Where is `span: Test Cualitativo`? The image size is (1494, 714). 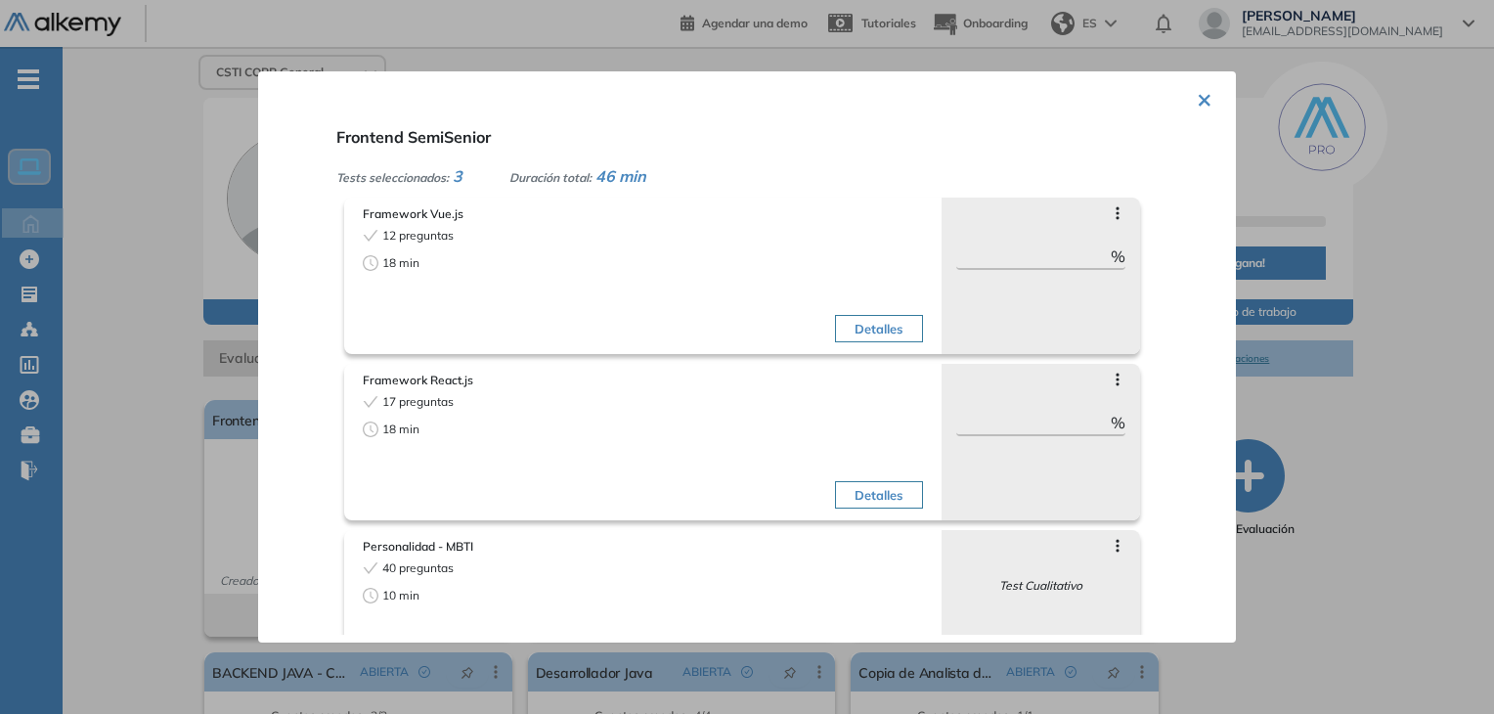 span: Test Cualitativo is located at coordinates (1040, 586).